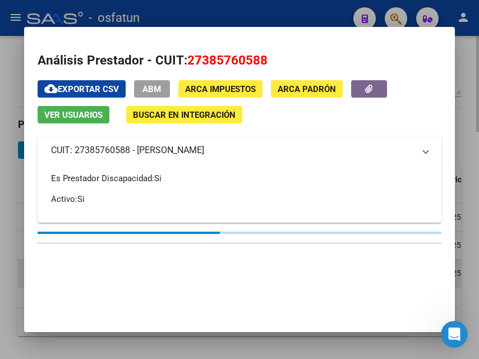  Describe the element at coordinates (307, 89) in the screenshot. I see `button: ARCA Padrón` at that location.